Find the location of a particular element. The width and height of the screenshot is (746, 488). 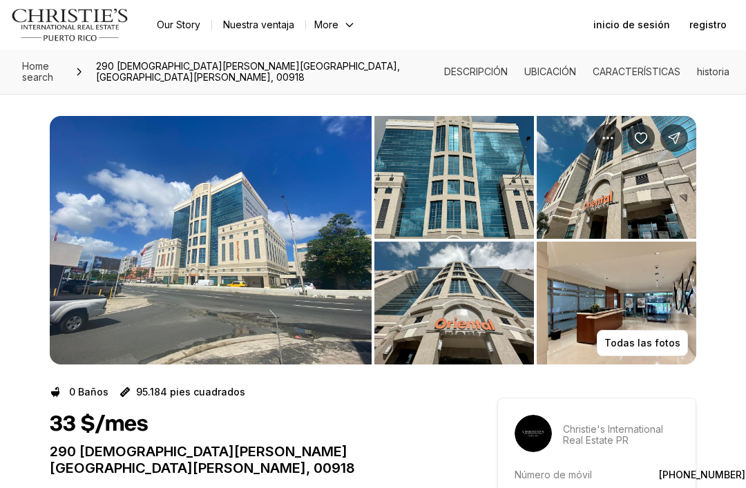

a: Saltar a: Características is located at coordinates (636, 71).